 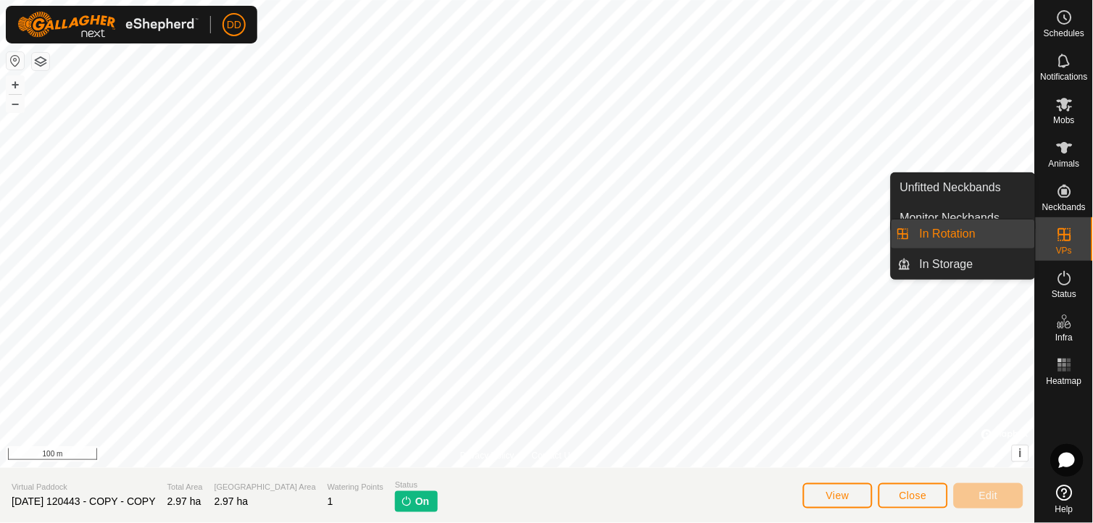 I want to click on span: Watering Points, so click(x=355, y=487).